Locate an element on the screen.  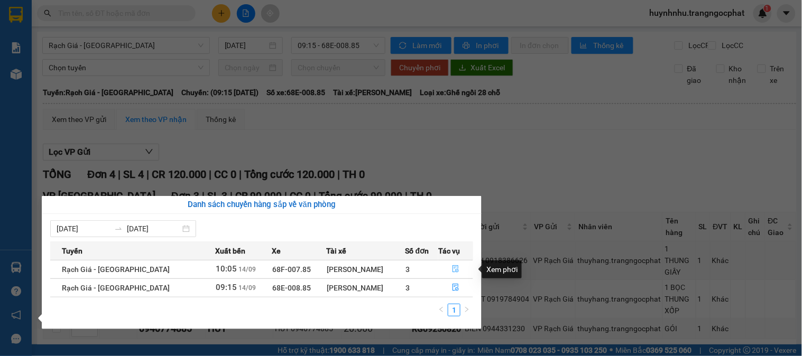
button: right is located at coordinates (467, 310).